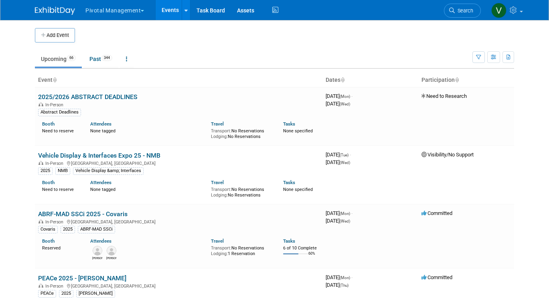 The height and width of the screenshot is (302, 549). I want to click on a: Sort by Event Name, so click(55, 80).